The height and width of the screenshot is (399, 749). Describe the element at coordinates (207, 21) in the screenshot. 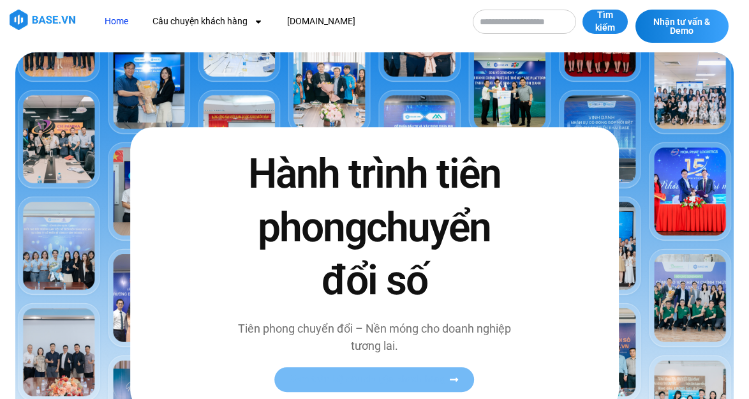

I see `a: Câu chuyện khách hàng` at that location.